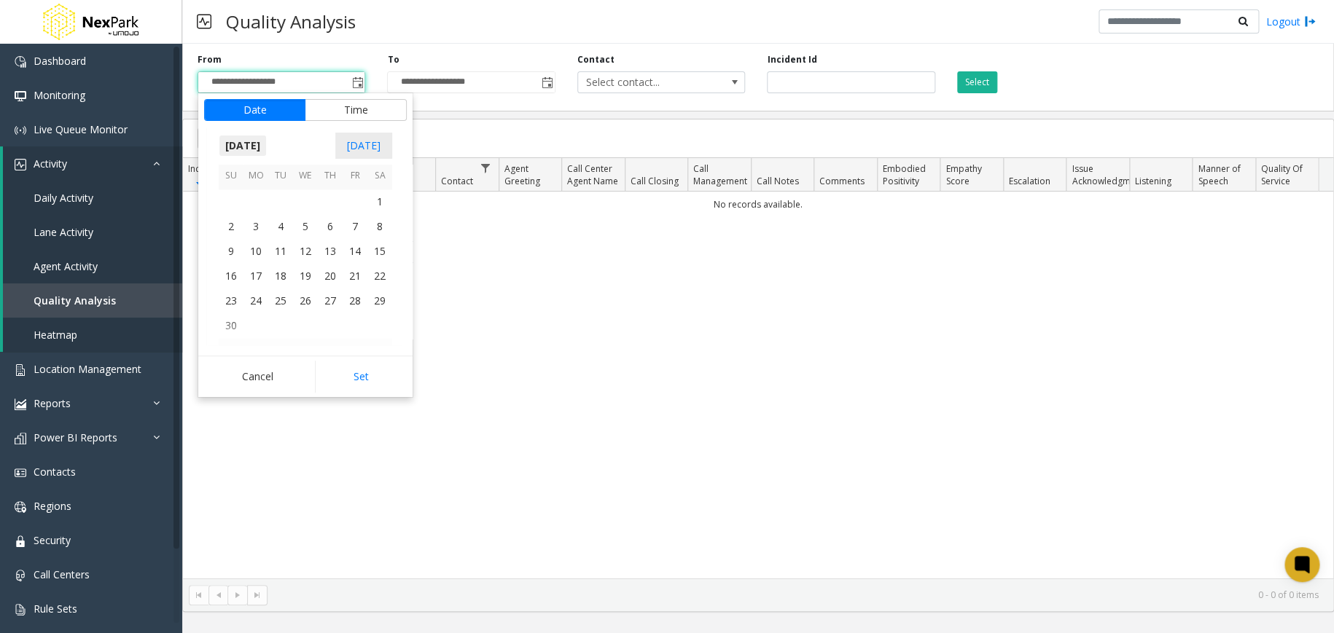 The width and height of the screenshot is (1334, 633). Describe the element at coordinates (1286, 175) in the screenshot. I see `th: Quality Of Service` at that location.